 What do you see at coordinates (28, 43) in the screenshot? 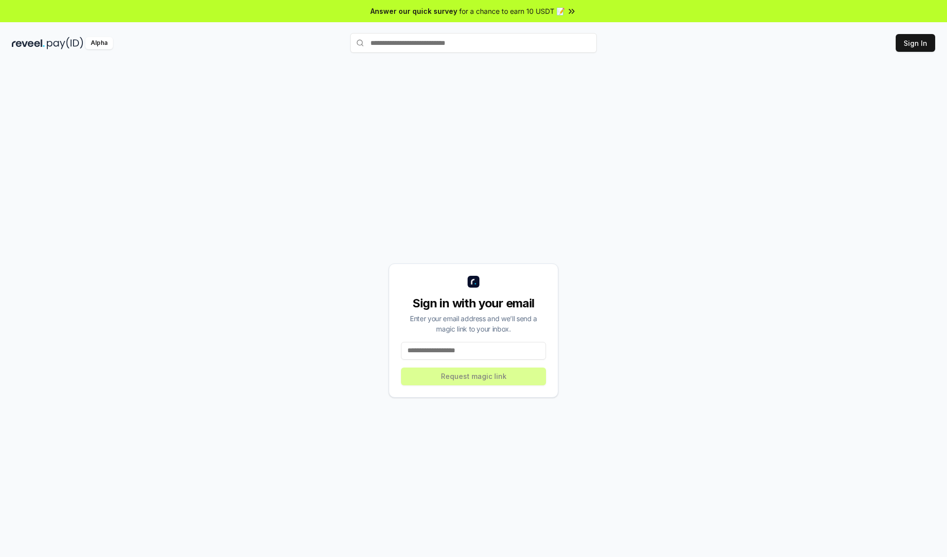
I see `img: reveel_dark` at bounding box center [28, 43].